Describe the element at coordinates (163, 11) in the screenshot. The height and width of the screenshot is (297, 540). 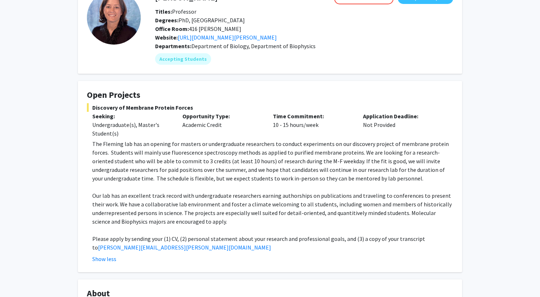
I see `b: Titles:` at that location.